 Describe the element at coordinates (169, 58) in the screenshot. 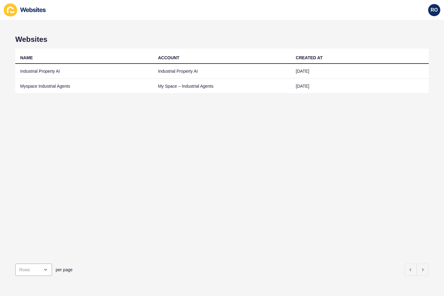

I see `div: ACCOUNT` at that location.